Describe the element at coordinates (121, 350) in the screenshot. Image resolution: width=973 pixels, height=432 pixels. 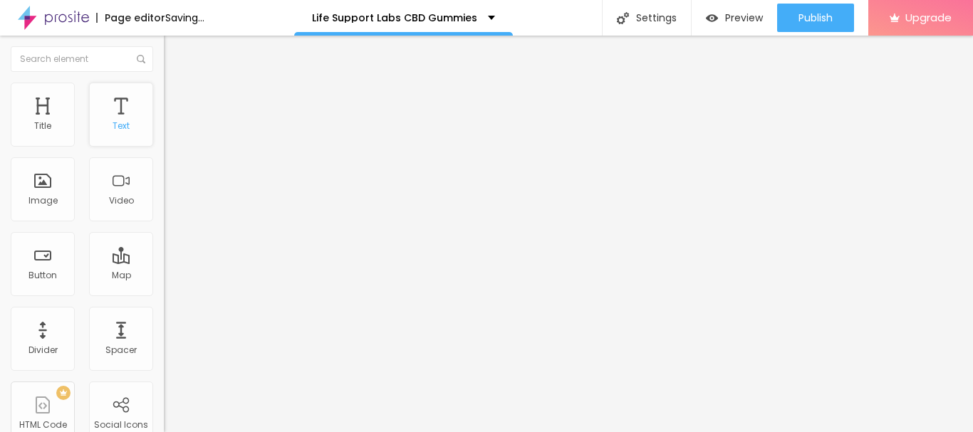
I see `div: Spacer` at that location.